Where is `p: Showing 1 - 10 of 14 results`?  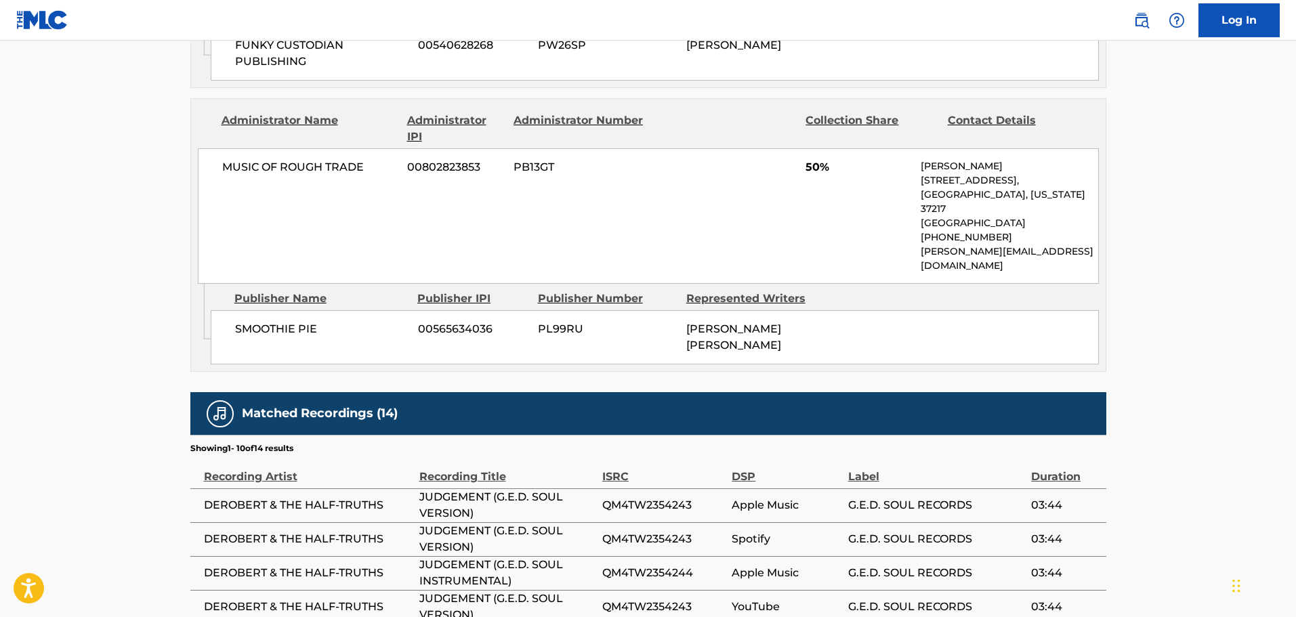 p: Showing 1 - 10 of 14 results is located at coordinates (242, 448).